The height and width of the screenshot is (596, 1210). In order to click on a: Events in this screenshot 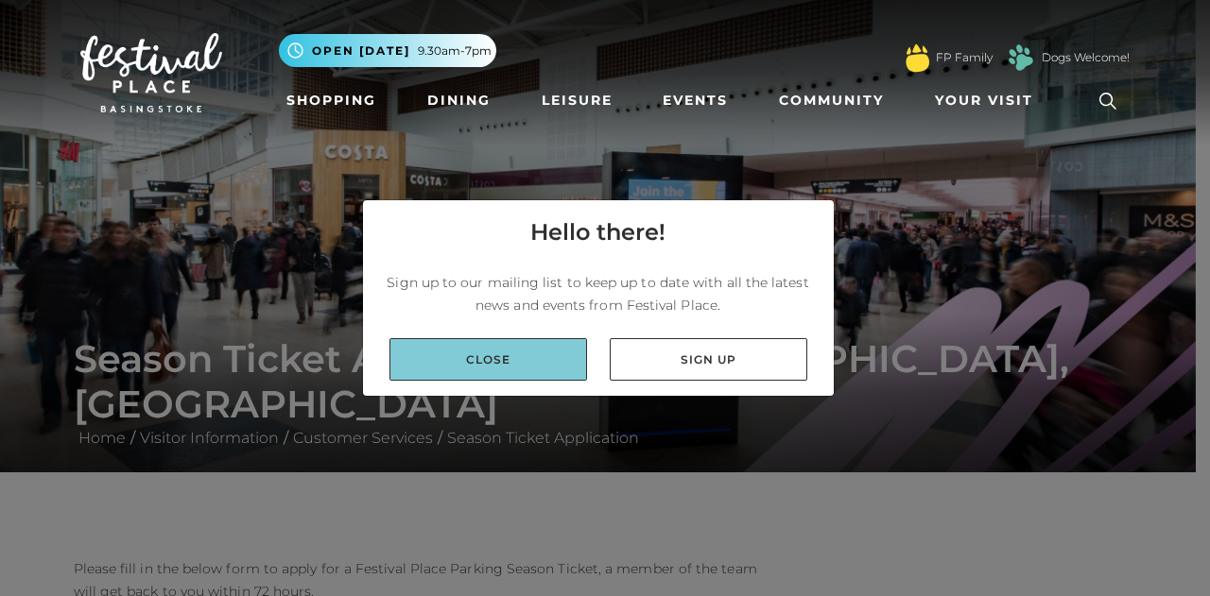, I will do `click(695, 100)`.